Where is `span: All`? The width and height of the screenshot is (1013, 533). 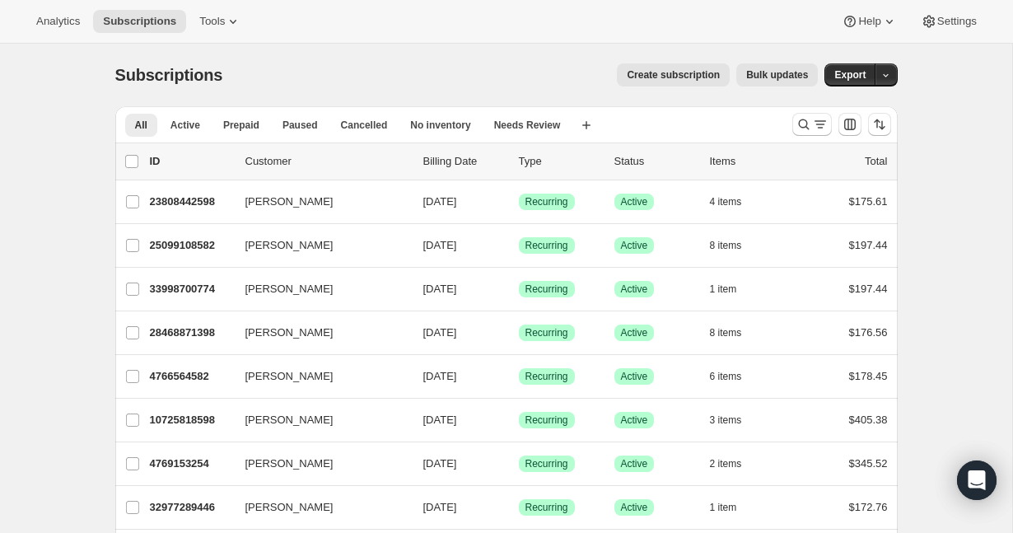 span: All is located at coordinates (141, 125).